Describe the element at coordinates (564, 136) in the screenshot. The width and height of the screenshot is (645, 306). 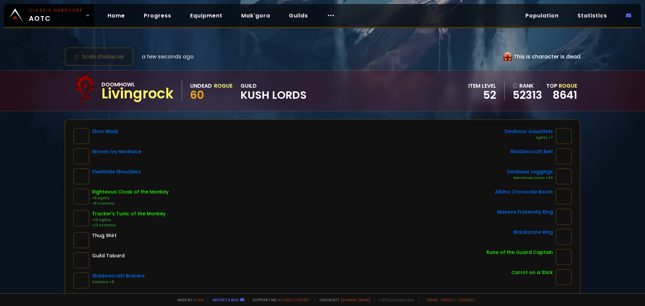
I see `img: item-15063` at that location.